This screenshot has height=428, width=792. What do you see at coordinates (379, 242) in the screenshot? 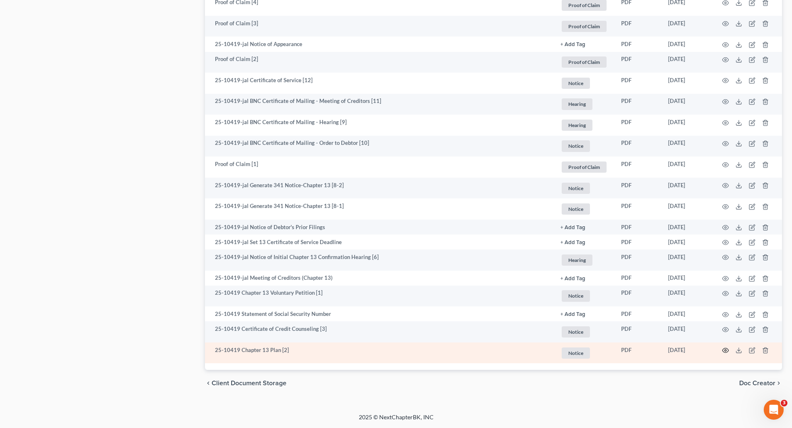
I see `td: 25-10419-jal Set 13 Certificate of Service Deadline` at bounding box center [379, 242].